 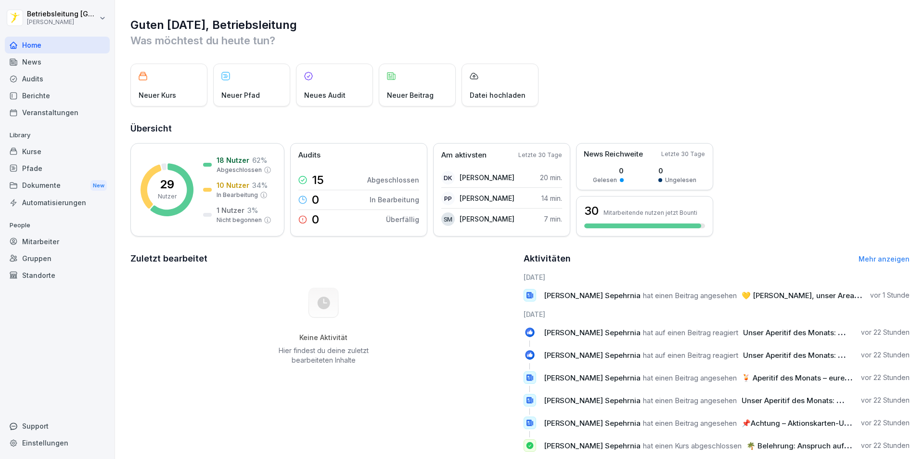 I want to click on p: 18 Nutzer, so click(x=233, y=160).